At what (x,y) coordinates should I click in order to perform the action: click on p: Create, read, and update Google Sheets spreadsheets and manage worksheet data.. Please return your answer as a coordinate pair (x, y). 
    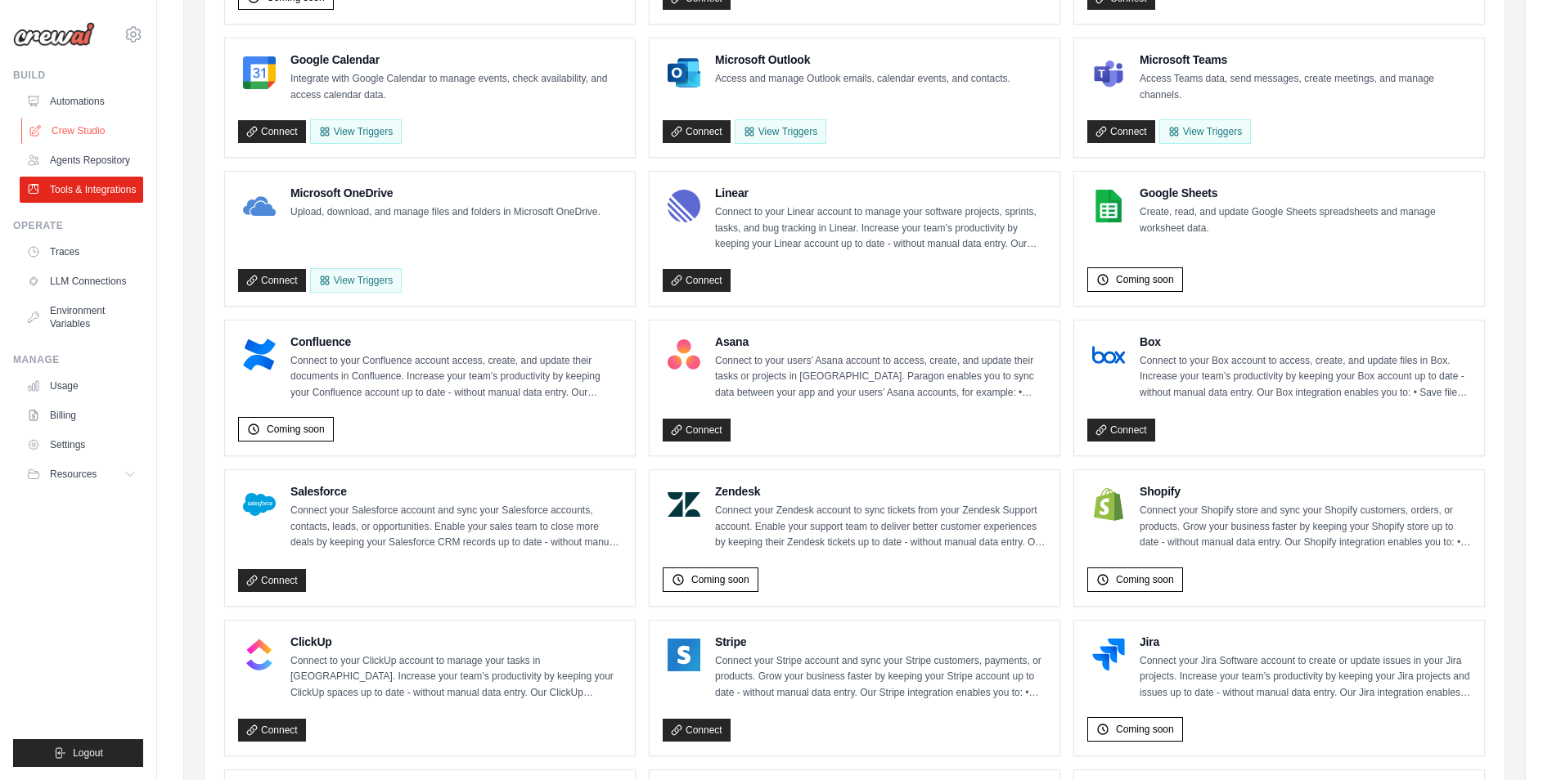
    Looking at the image, I should click on (1305, 220).